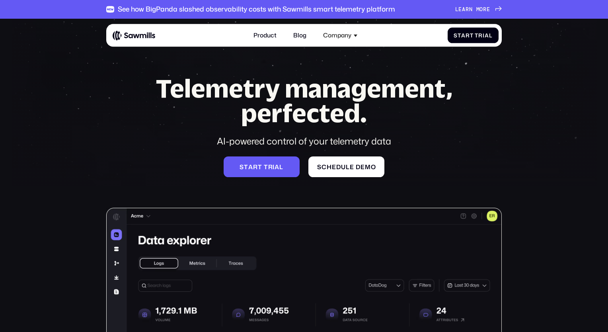  I want to click on span: c, so click(324, 167).